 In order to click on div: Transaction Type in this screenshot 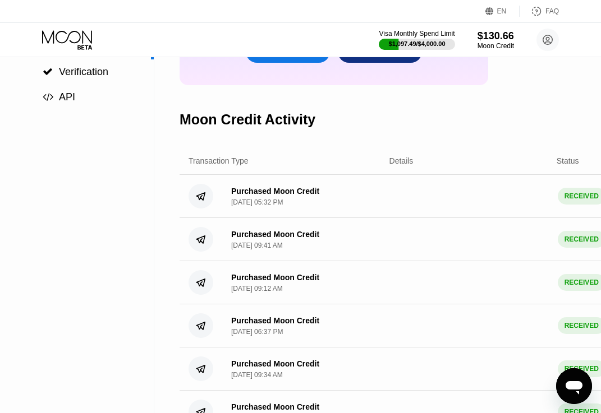, I will do `click(218, 161)`.